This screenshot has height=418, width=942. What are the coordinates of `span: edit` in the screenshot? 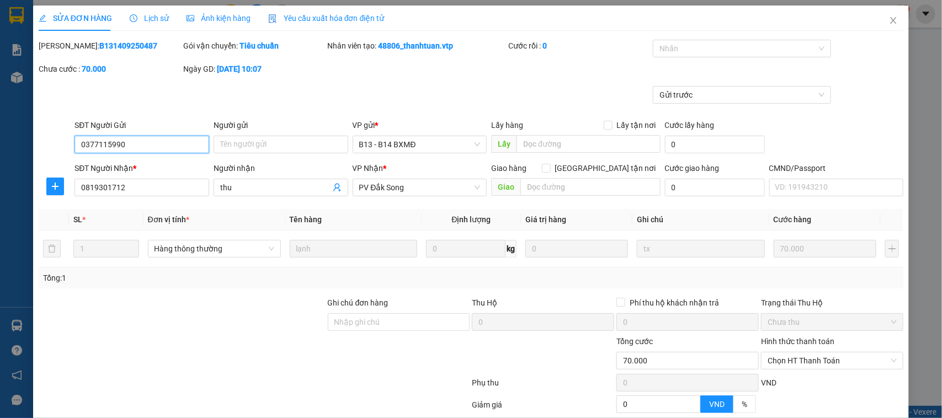 It's located at (43, 18).